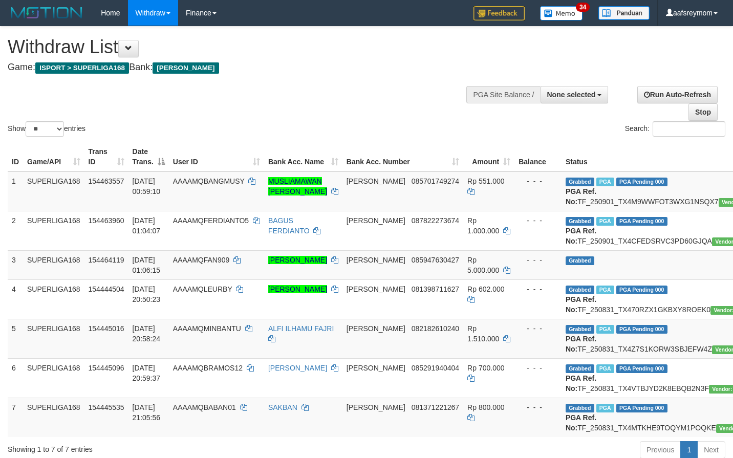  I want to click on th: Amount: activate to sort column ascending, so click(489, 157).